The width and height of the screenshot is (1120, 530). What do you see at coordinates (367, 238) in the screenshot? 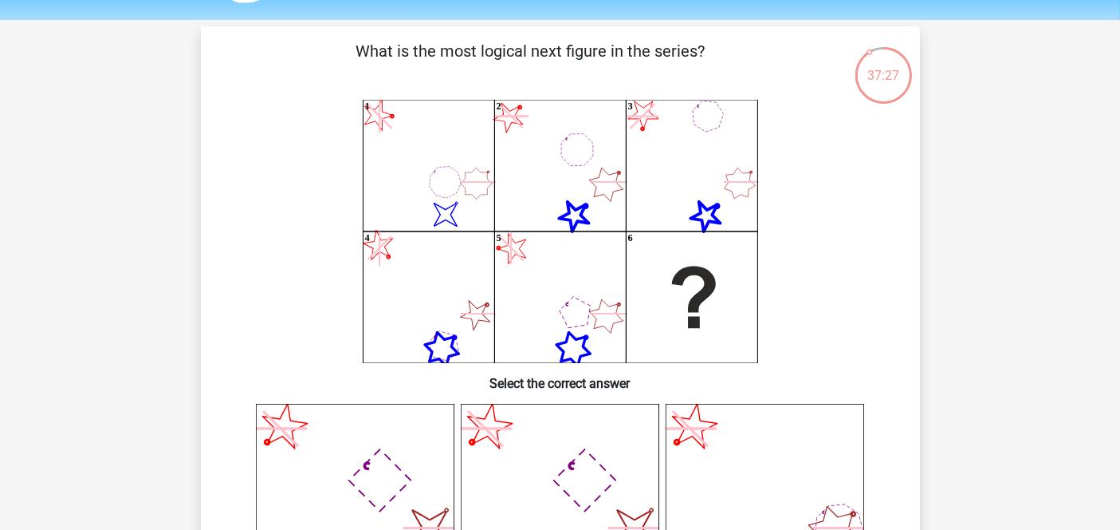
I see `text: 4` at bounding box center [367, 238].